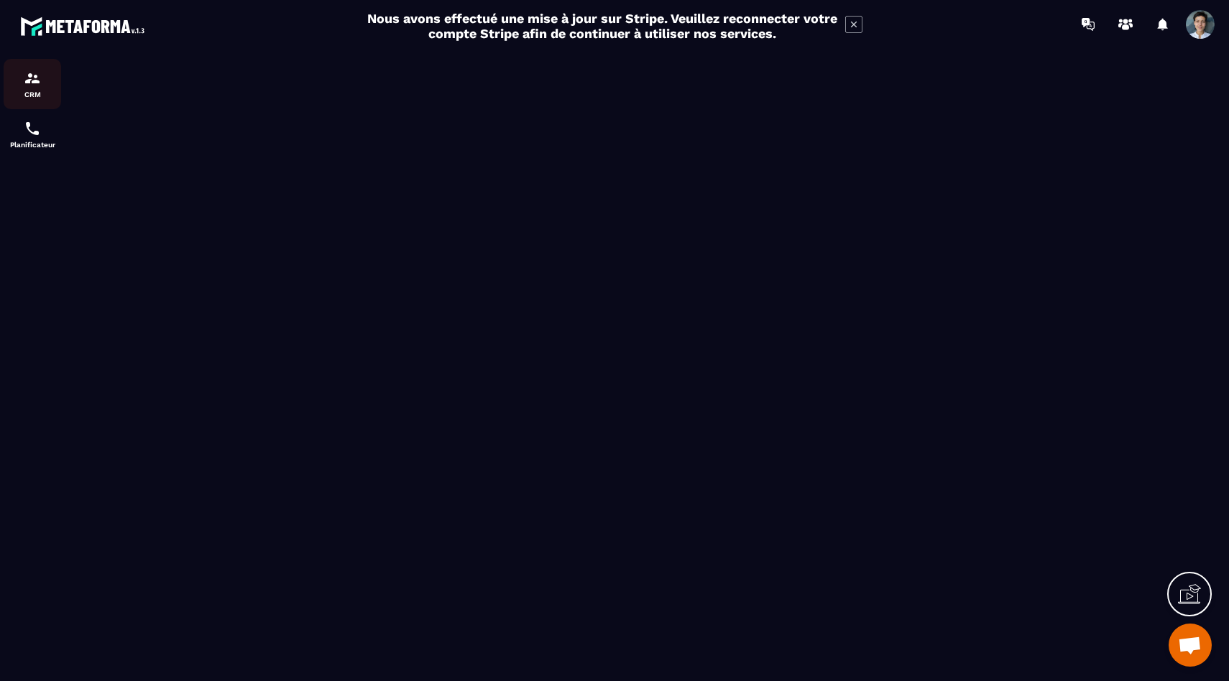  What do you see at coordinates (602, 26) in the screenshot?
I see `h2: Nous avons effectué une mise à jour sur Stripe. Veuillez reconnecter votre compte Stripe afin de ...` at bounding box center [602, 26].